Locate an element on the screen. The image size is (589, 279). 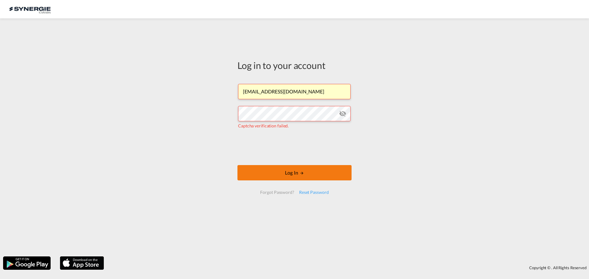
div: Reset Password is located at coordinates (314, 193).